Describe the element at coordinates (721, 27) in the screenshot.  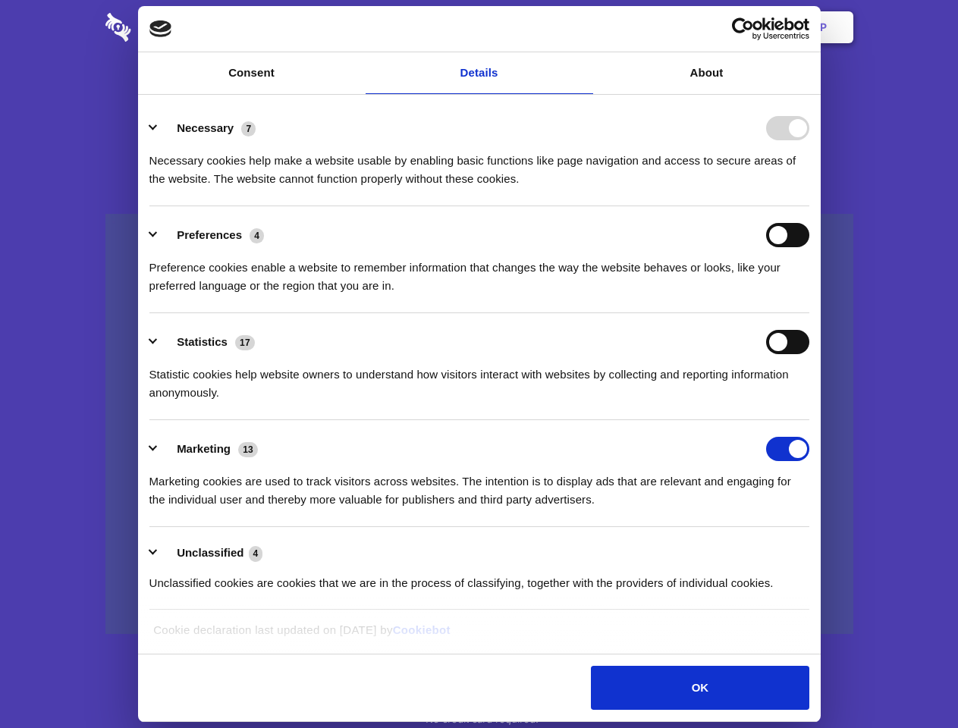
I see `a: Login` at that location.